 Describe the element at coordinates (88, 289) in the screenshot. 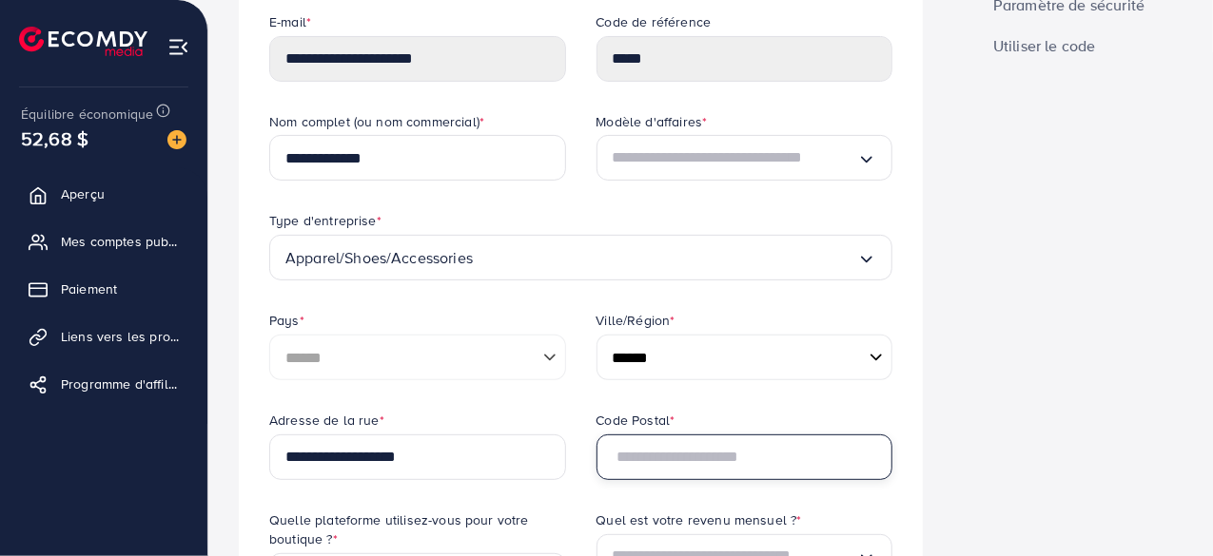

I see `font: Paiement` at that location.